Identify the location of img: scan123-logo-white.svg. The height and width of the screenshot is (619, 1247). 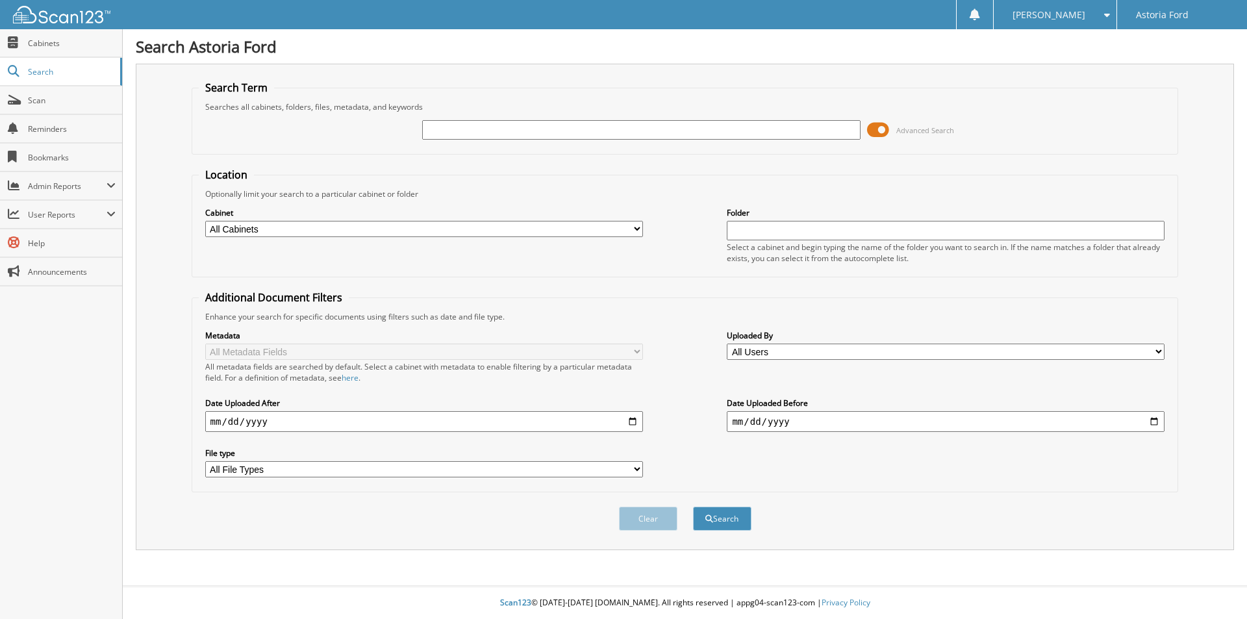
(62, 14).